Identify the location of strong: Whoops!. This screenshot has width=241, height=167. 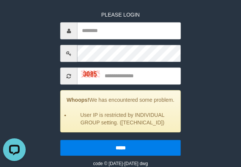
(78, 100).